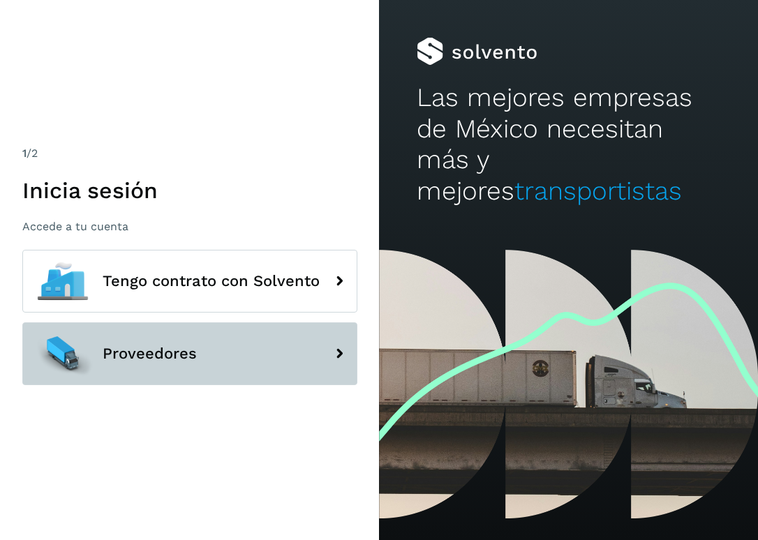 The width and height of the screenshot is (758, 540). What do you see at coordinates (149, 354) in the screenshot?
I see `span: Proveedores` at bounding box center [149, 354].